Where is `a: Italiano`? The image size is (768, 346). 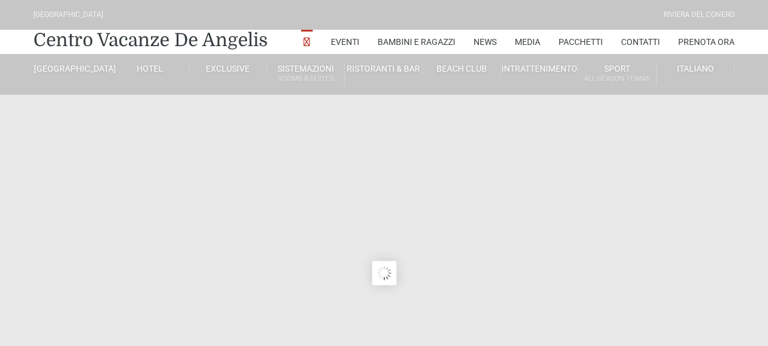 a: Italiano is located at coordinates (696, 69).